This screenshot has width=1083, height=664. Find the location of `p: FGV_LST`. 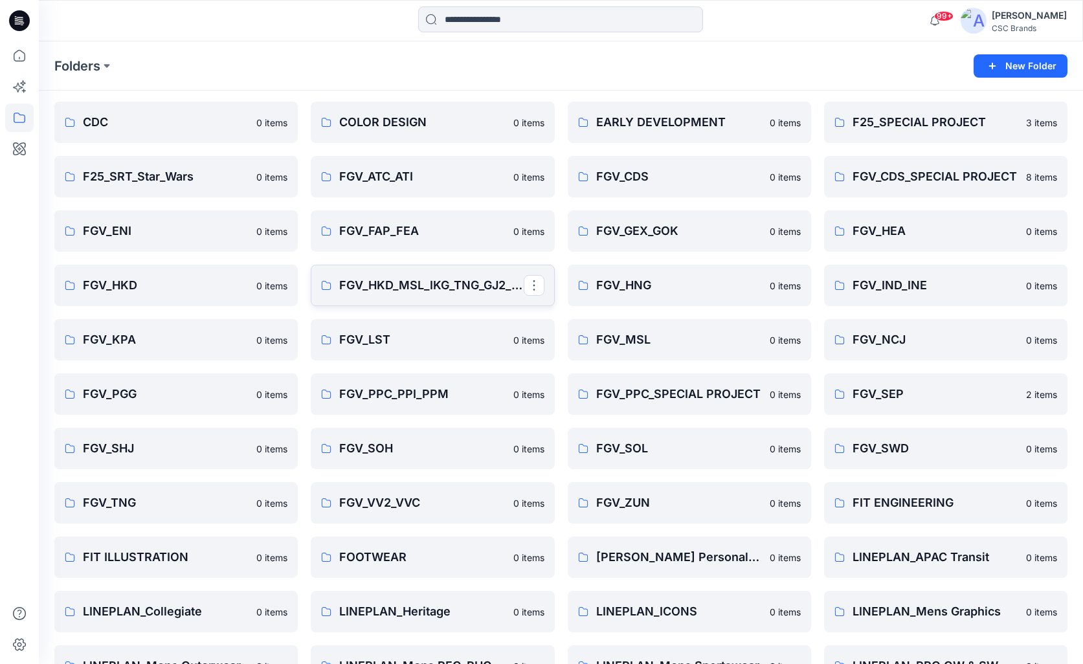

p: FGV_LST is located at coordinates (422, 340).